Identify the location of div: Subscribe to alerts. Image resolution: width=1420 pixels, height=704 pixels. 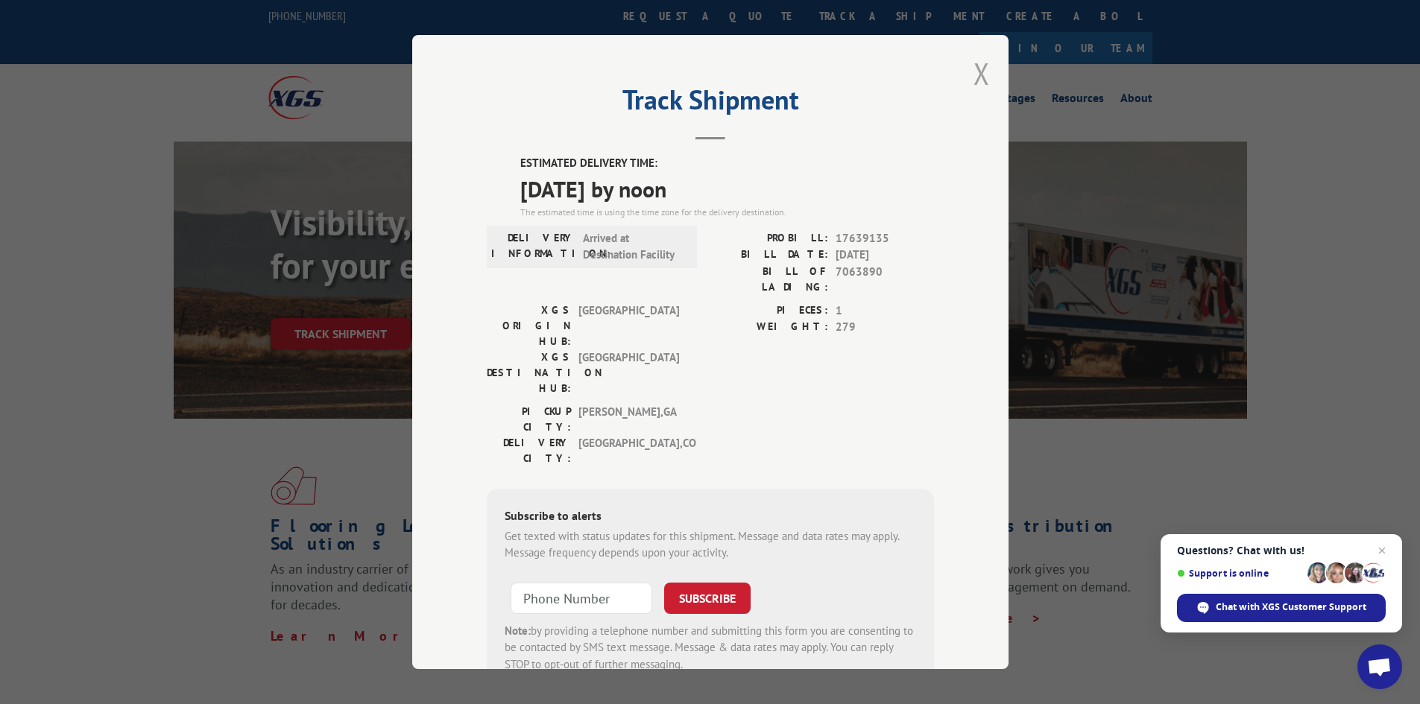
(710, 517).